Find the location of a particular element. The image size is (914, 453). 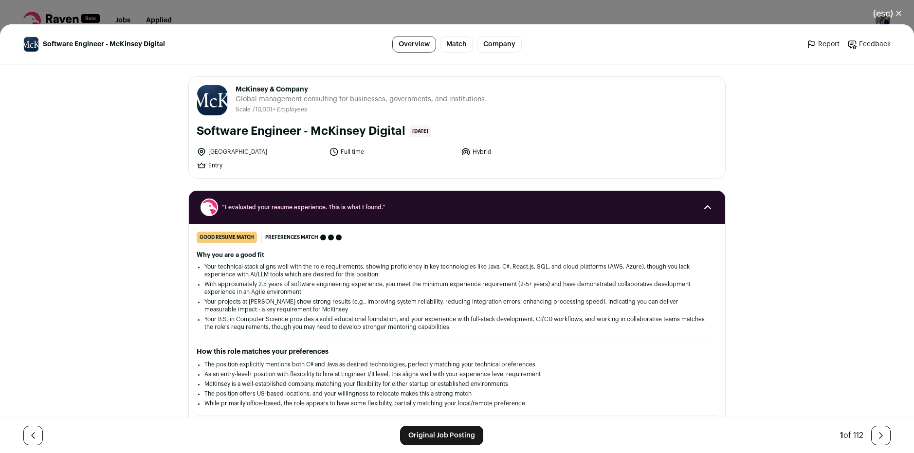

span: McKinsey & Company is located at coordinates (361, 90).